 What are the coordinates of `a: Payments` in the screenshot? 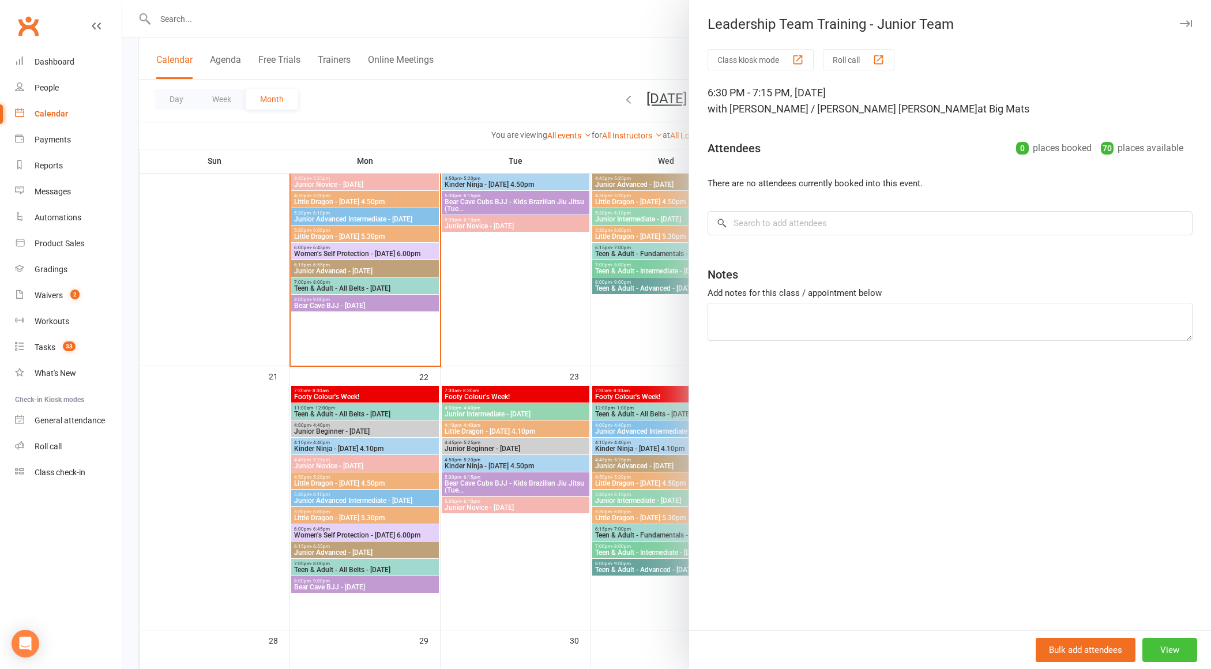 It's located at (68, 140).